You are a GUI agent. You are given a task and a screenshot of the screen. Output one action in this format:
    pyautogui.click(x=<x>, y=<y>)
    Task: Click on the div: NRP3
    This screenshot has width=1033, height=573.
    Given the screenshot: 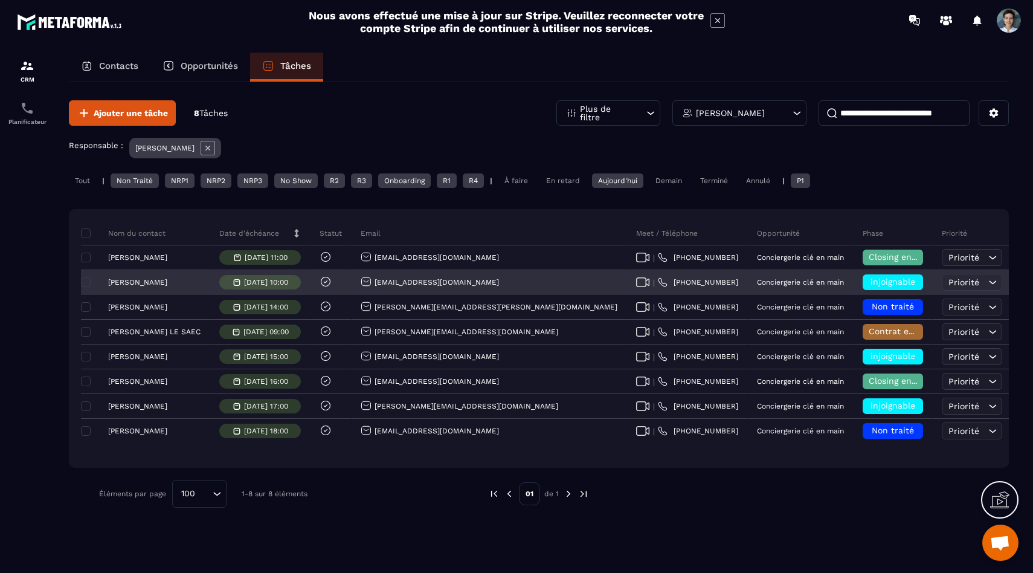 What is the action you would take?
    pyautogui.click(x=253, y=181)
    